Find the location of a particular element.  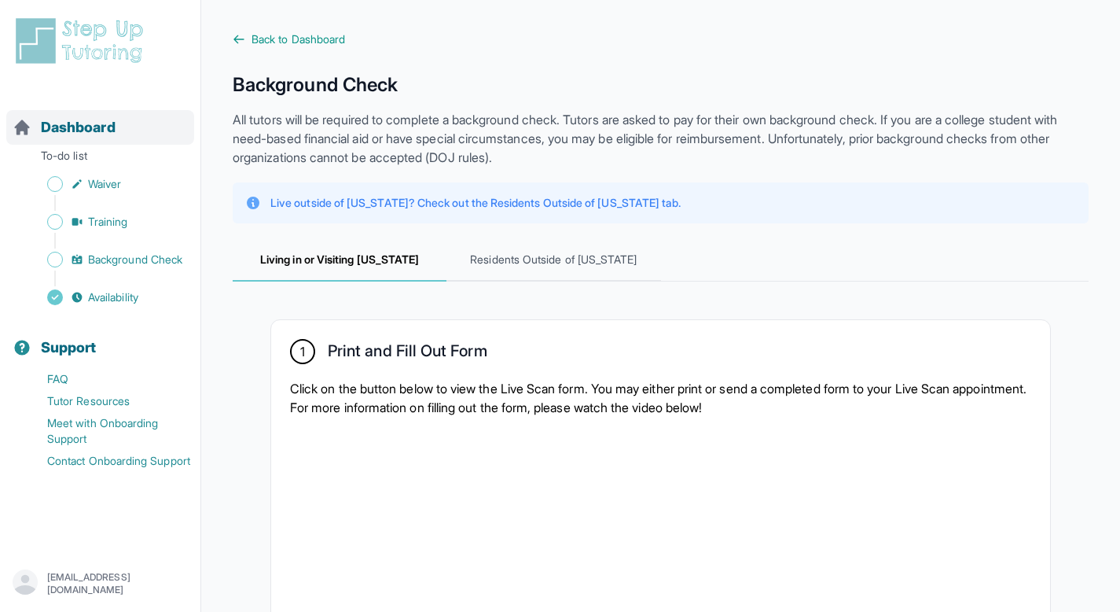

a: Contact Onboarding Support is located at coordinates (106, 461).